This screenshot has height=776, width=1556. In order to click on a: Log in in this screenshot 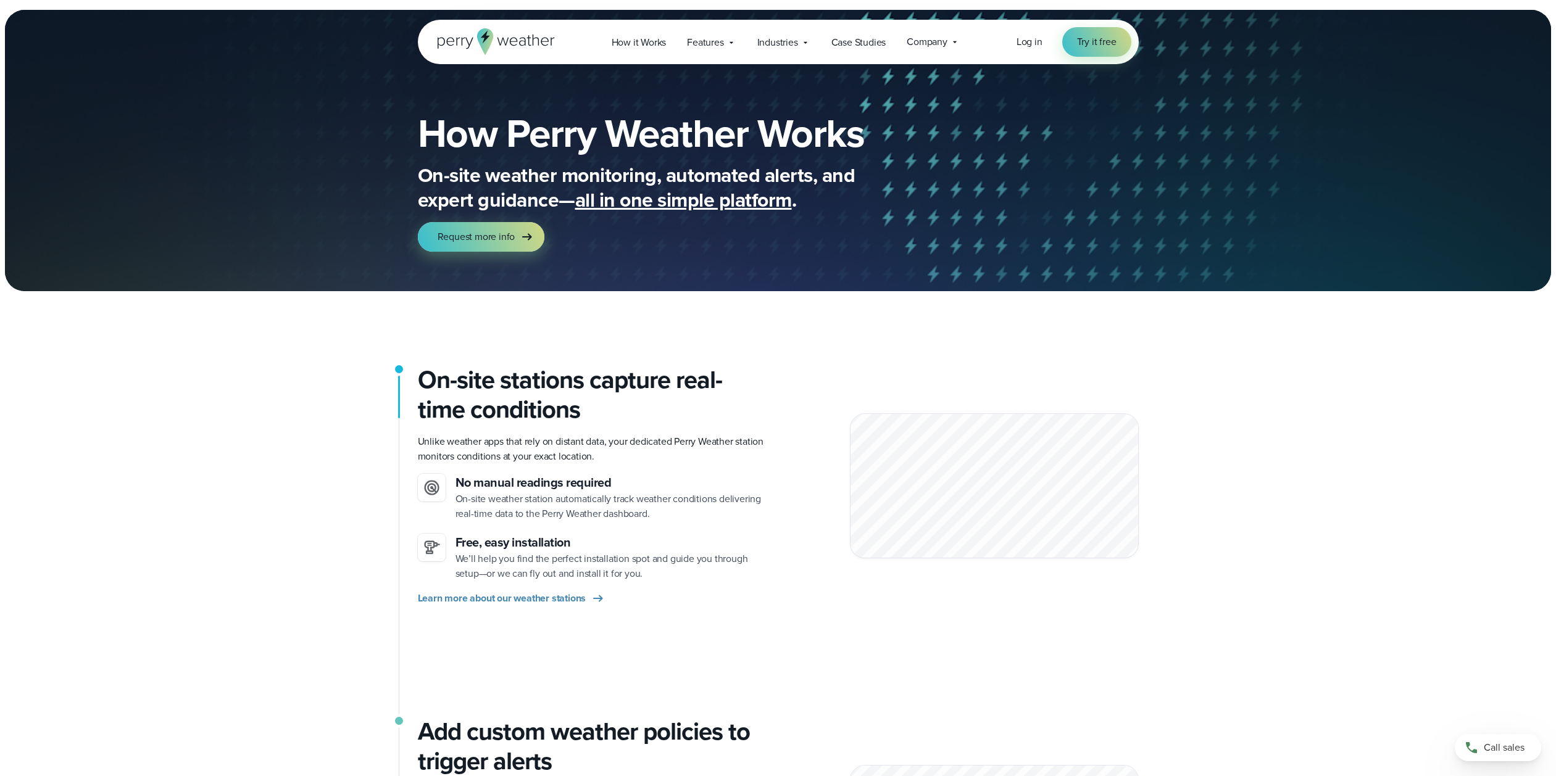, I will do `click(1029, 42)`.